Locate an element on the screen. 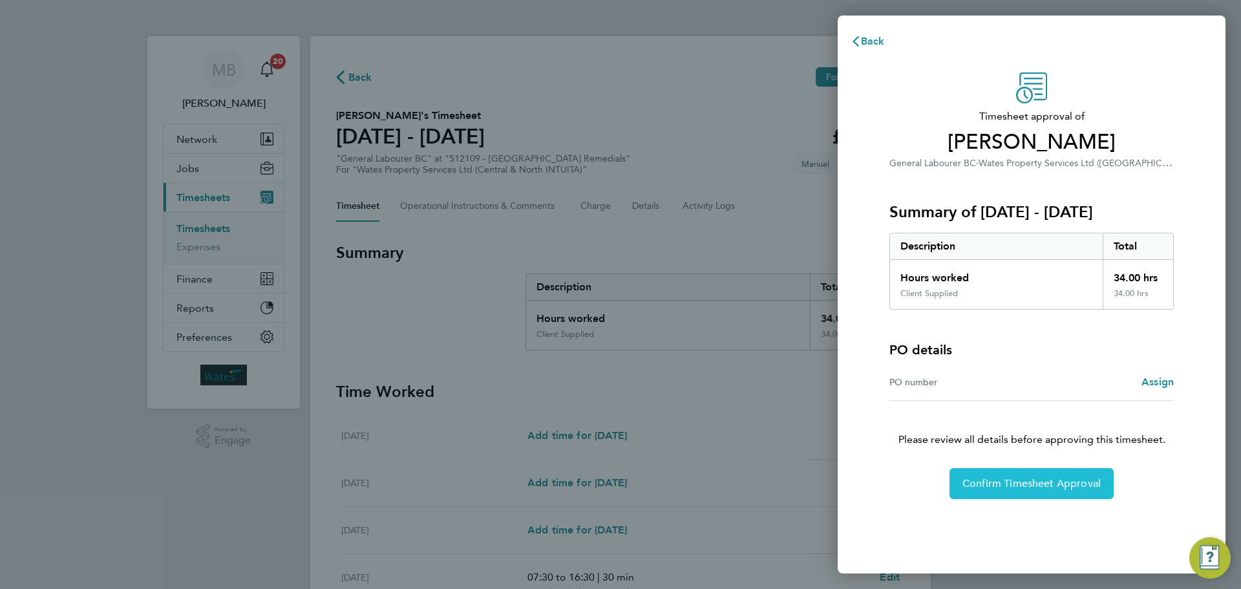 This screenshot has height=589, width=1241. button: Back is located at coordinates (867, 41).